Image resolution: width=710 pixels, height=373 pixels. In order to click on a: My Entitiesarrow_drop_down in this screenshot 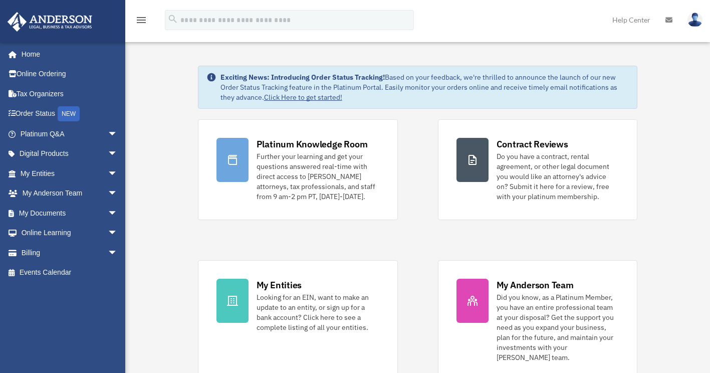, I will do `click(70, 173)`.